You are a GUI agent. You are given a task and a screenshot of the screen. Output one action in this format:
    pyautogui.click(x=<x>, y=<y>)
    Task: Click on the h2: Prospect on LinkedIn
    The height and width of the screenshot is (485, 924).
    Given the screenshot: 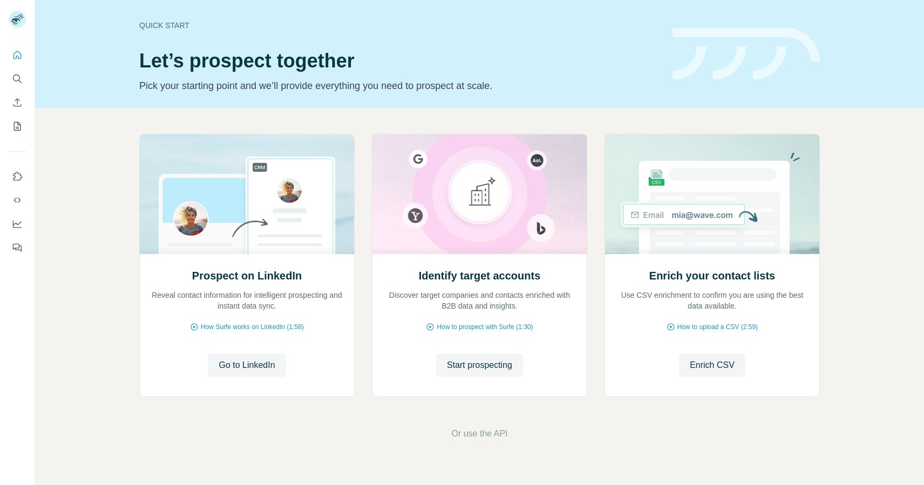 What is the action you would take?
    pyautogui.click(x=247, y=276)
    